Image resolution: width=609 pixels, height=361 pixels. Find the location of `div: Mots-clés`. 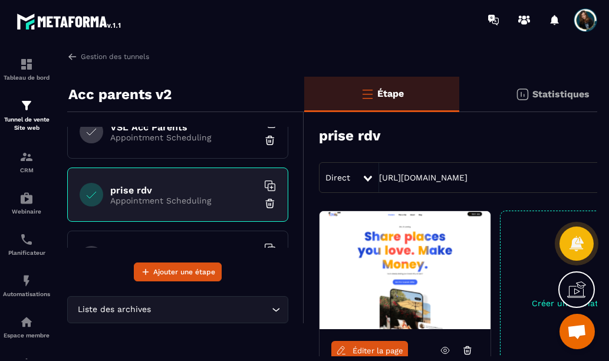

div: Mots-clés is located at coordinates (163, 73).